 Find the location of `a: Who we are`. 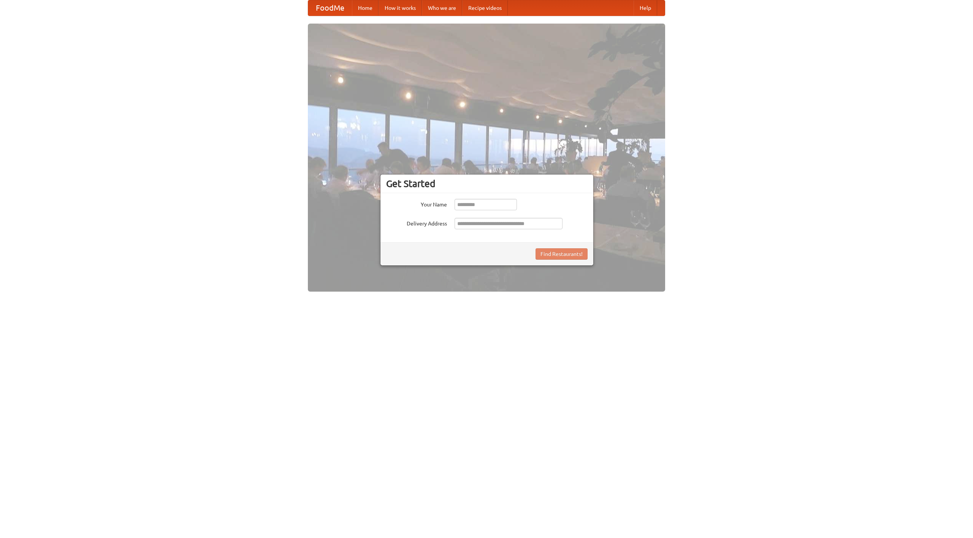

a: Who we are is located at coordinates (442, 8).